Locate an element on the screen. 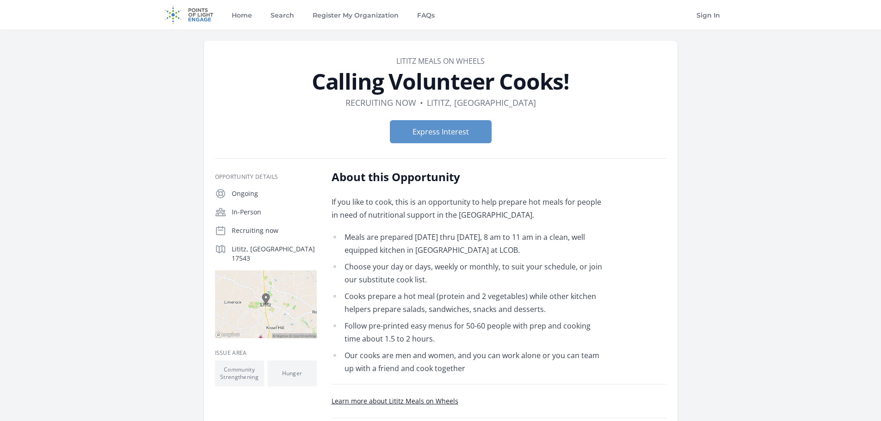  img: Map is located at coordinates (266, 304).